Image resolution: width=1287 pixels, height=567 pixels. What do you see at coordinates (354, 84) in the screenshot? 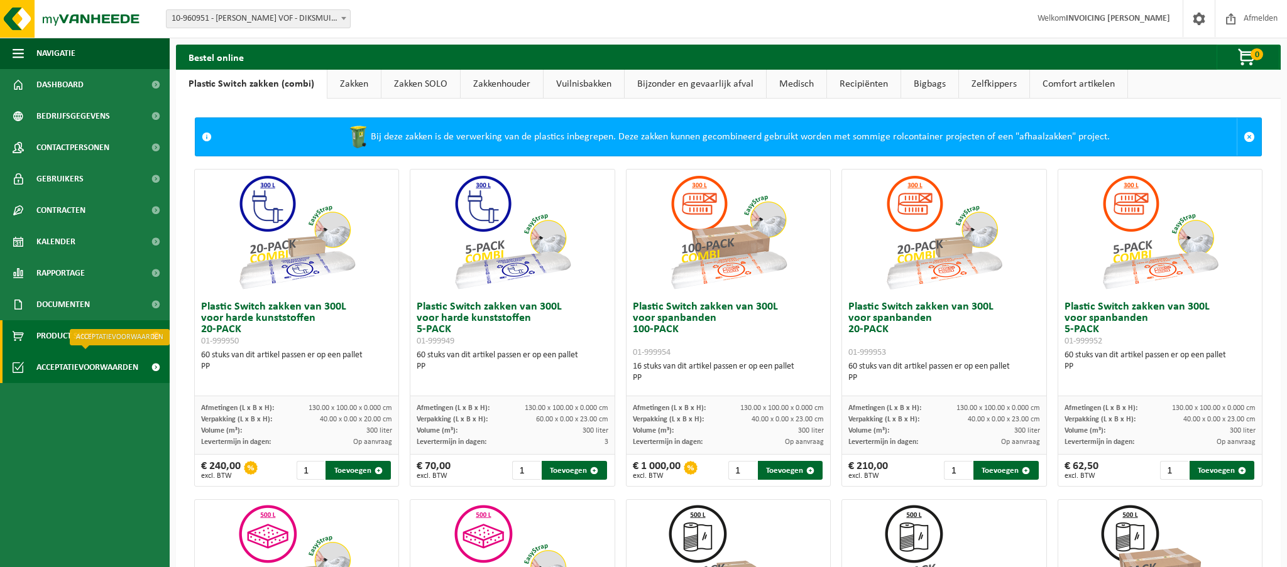
I see `a: Zakken` at bounding box center [354, 84].